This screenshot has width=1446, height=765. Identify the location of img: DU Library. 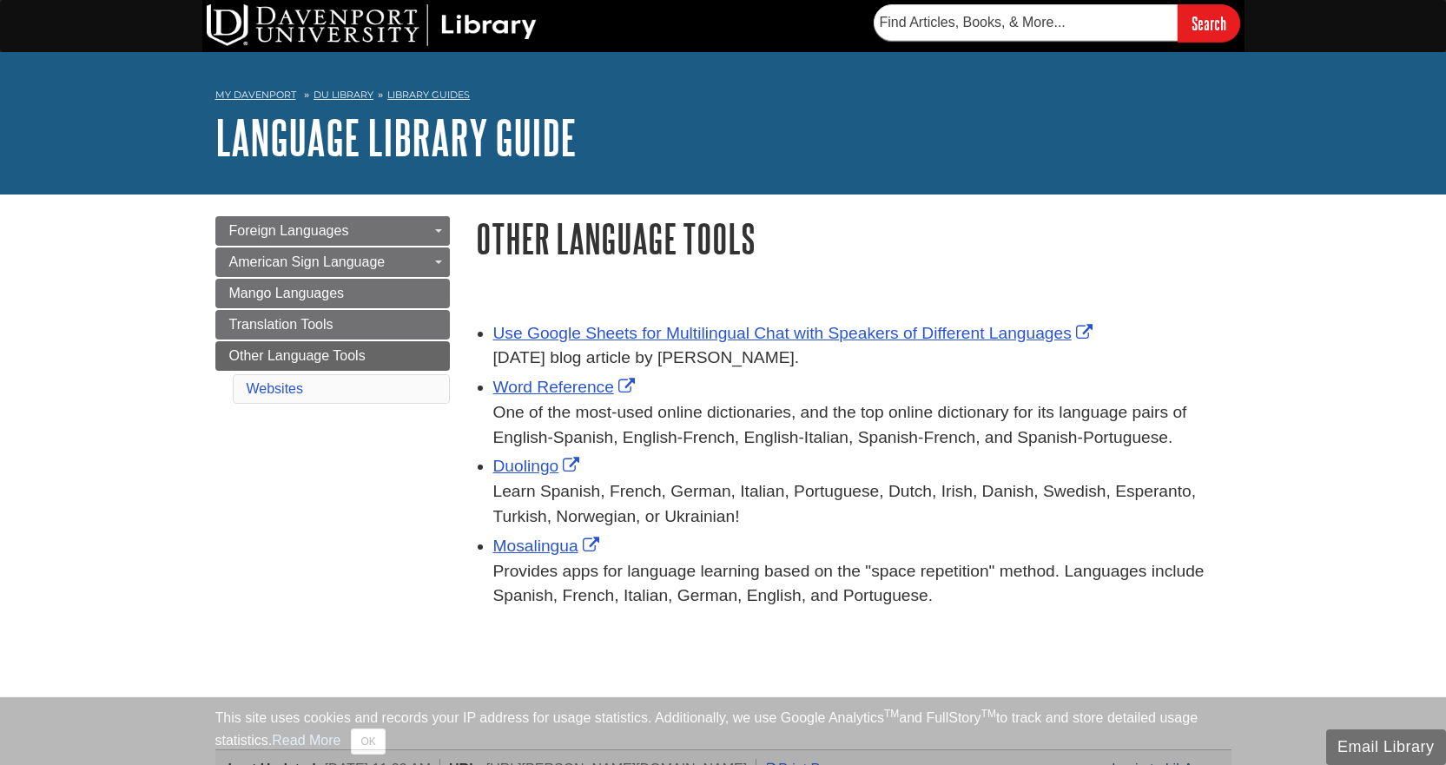
(372, 25).